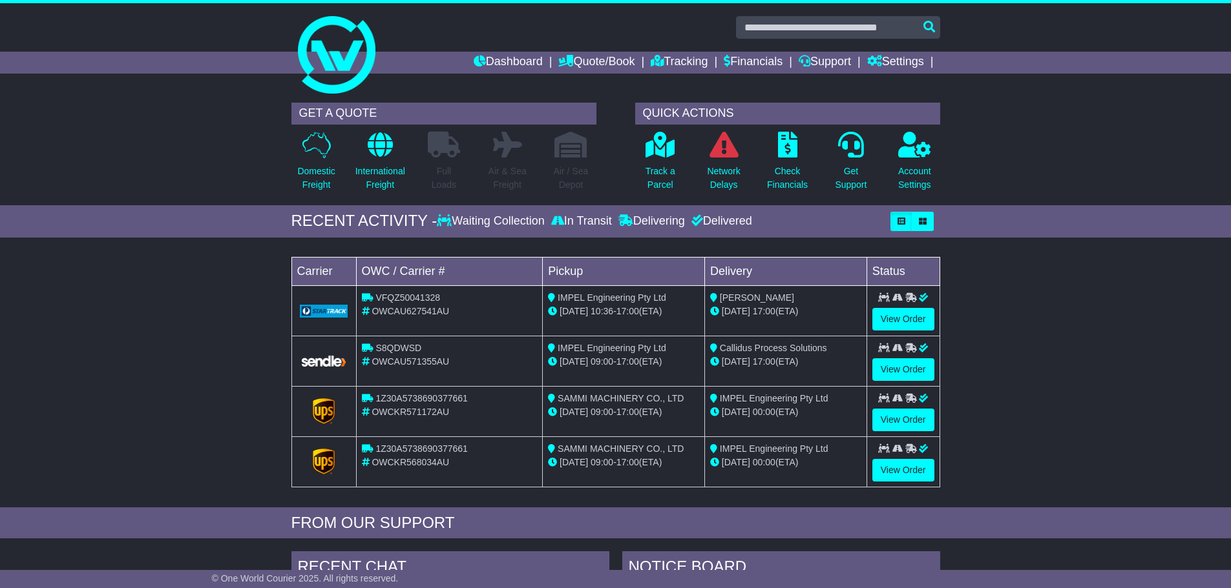 This screenshot has width=1231, height=588. What do you see at coordinates (787, 165) in the screenshot?
I see `a: CheckFinancials` at bounding box center [787, 165].